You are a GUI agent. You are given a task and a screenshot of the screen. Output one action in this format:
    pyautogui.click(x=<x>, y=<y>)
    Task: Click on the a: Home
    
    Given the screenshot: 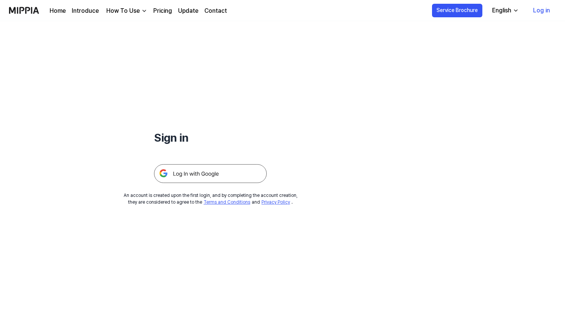 What is the action you would take?
    pyautogui.click(x=57, y=11)
    